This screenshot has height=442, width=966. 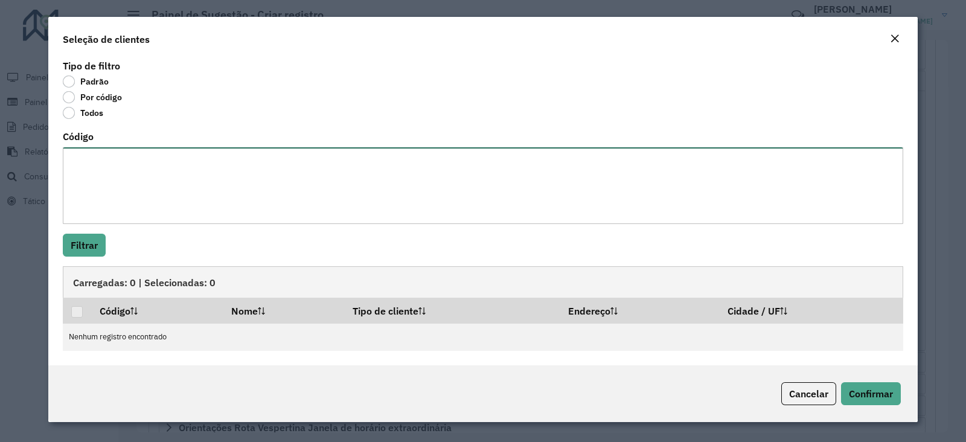 What do you see at coordinates (452, 310) in the screenshot?
I see `th: Tipo de cliente` at bounding box center [452, 310].